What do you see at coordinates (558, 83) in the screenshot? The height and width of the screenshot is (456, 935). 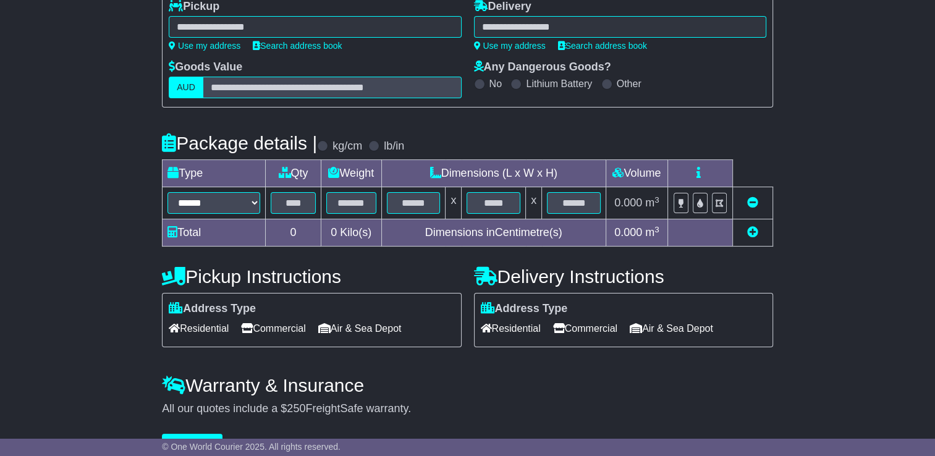 I see `label: Lithium Battery` at bounding box center [558, 83].